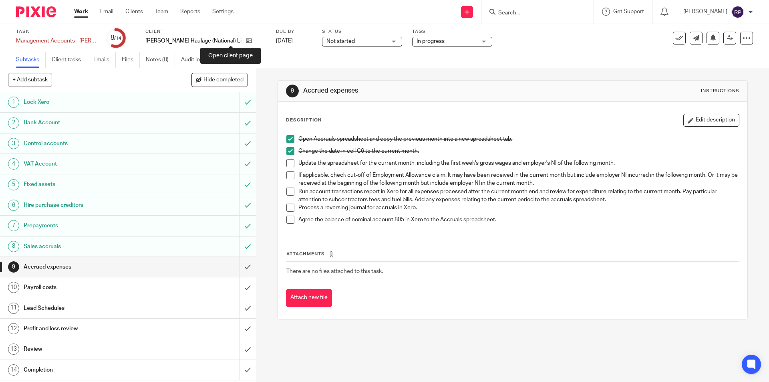  Describe the element at coordinates (105, 60) in the screenshot. I see `a: Emails` at that location.